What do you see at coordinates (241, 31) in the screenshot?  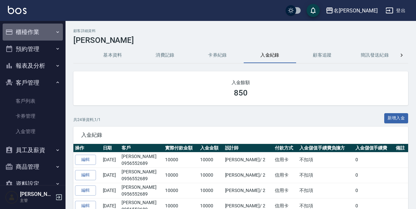 I see `h2: 顧客詳細資料` at bounding box center [241, 31].